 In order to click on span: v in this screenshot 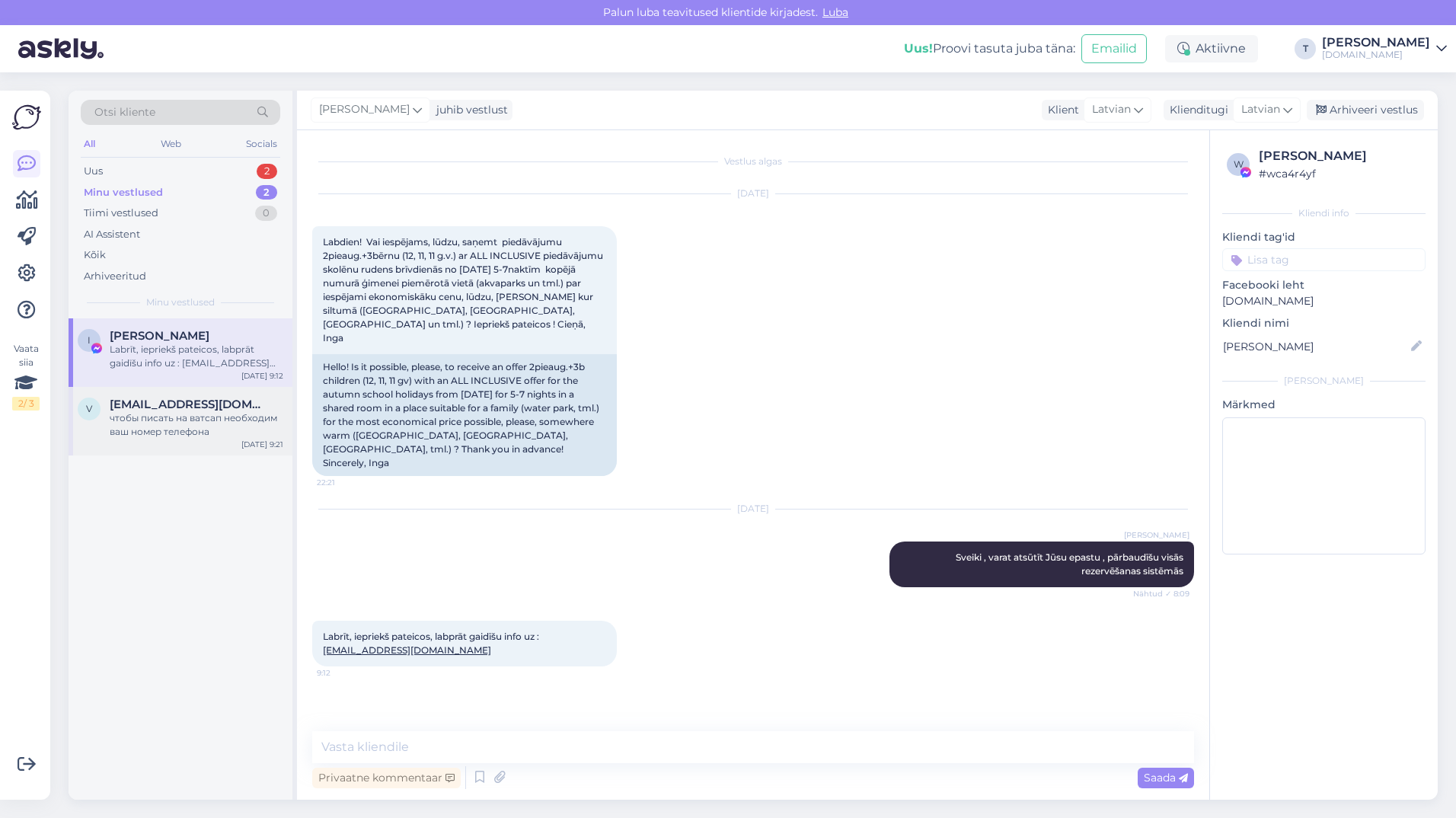, I will do `click(89, 408)`.